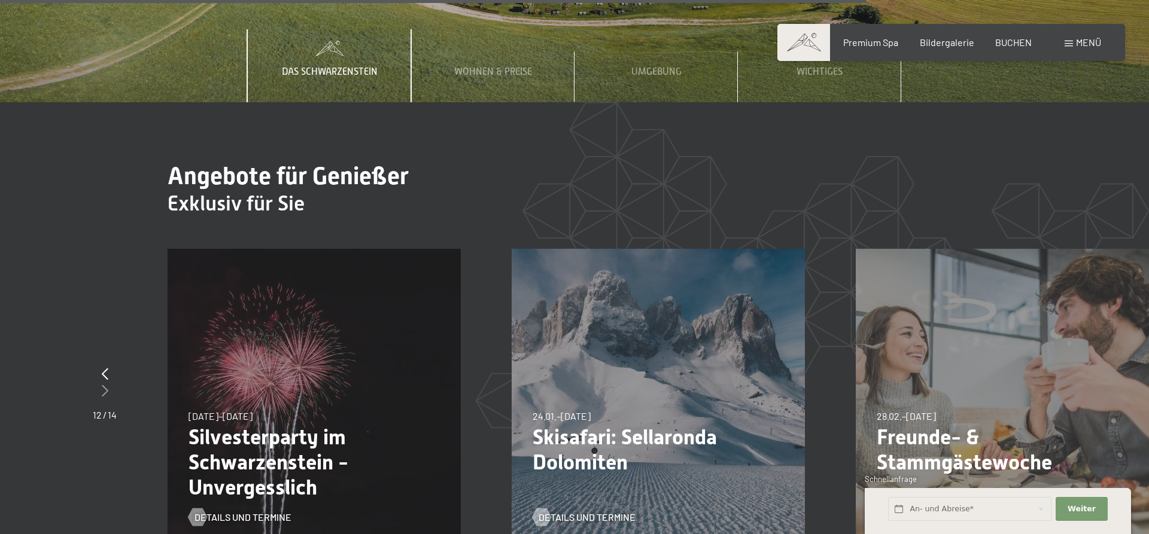 Image resolution: width=1149 pixels, height=534 pixels. What do you see at coordinates (1002, 450) in the screenshot?
I see `p: Freunde- & Stammgästewoche` at bounding box center [1002, 450].